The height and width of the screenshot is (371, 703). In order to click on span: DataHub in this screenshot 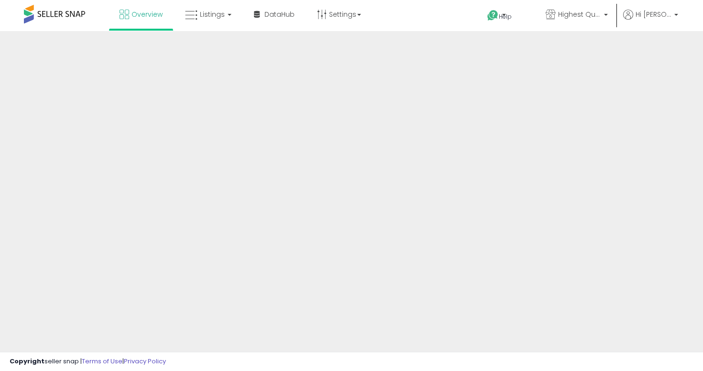, I will do `click(279, 14)`.